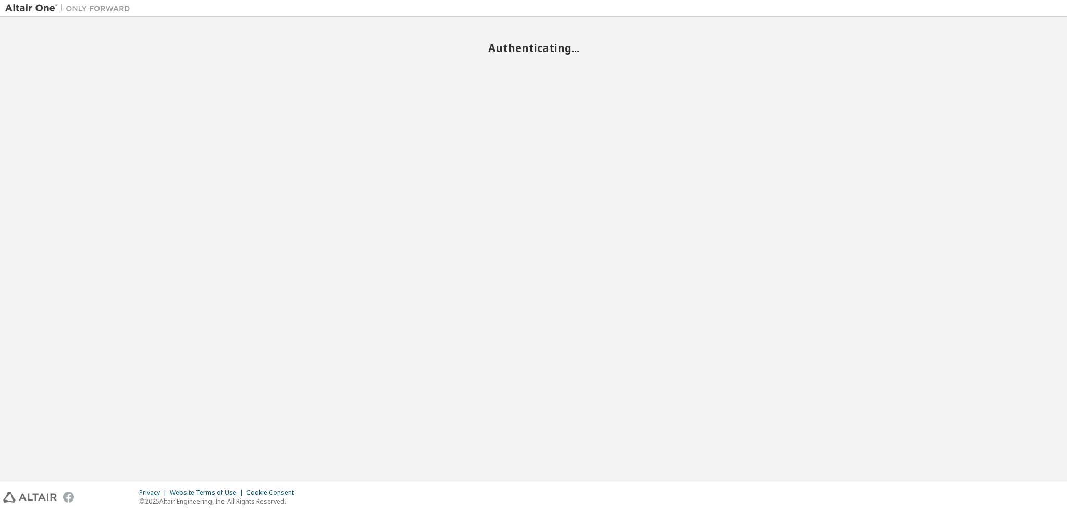 This screenshot has width=1067, height=512. What do you see at coordinates (154, 493) in the screenshot?
I see `div: Privacy` at bounding box center [154, 493].